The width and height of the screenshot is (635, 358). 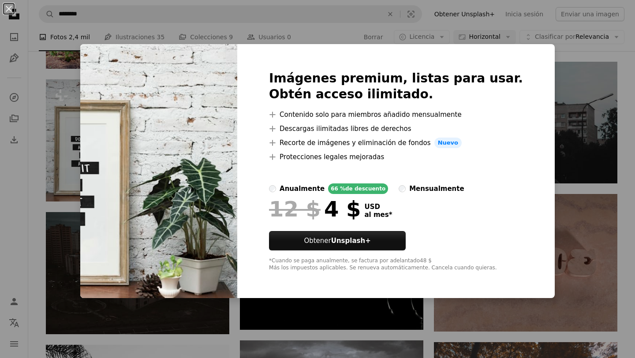 I want to click on li: Contenido solo para miembros añadido mensualmente, so click(x=396, y=115).